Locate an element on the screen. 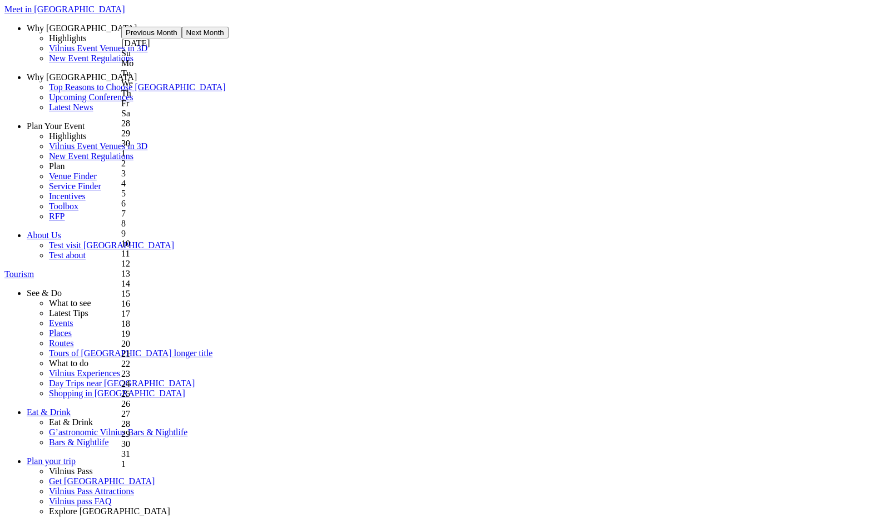  div: Choose Thursday, October 16th, 2025 is located at coordinates (175, 304).